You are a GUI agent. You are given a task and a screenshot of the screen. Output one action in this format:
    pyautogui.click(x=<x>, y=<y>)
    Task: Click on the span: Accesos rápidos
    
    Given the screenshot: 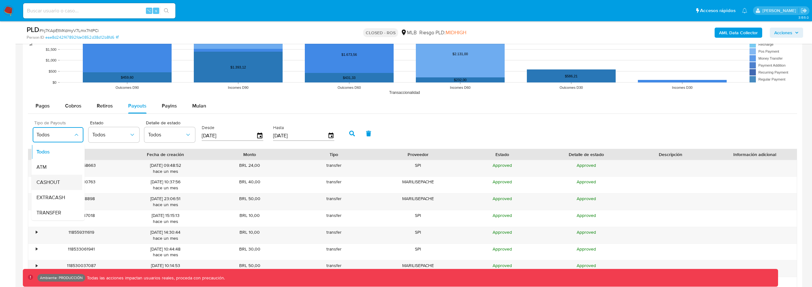 What is the action you would take?
    pyautogui.click(x=717, y=10)
    